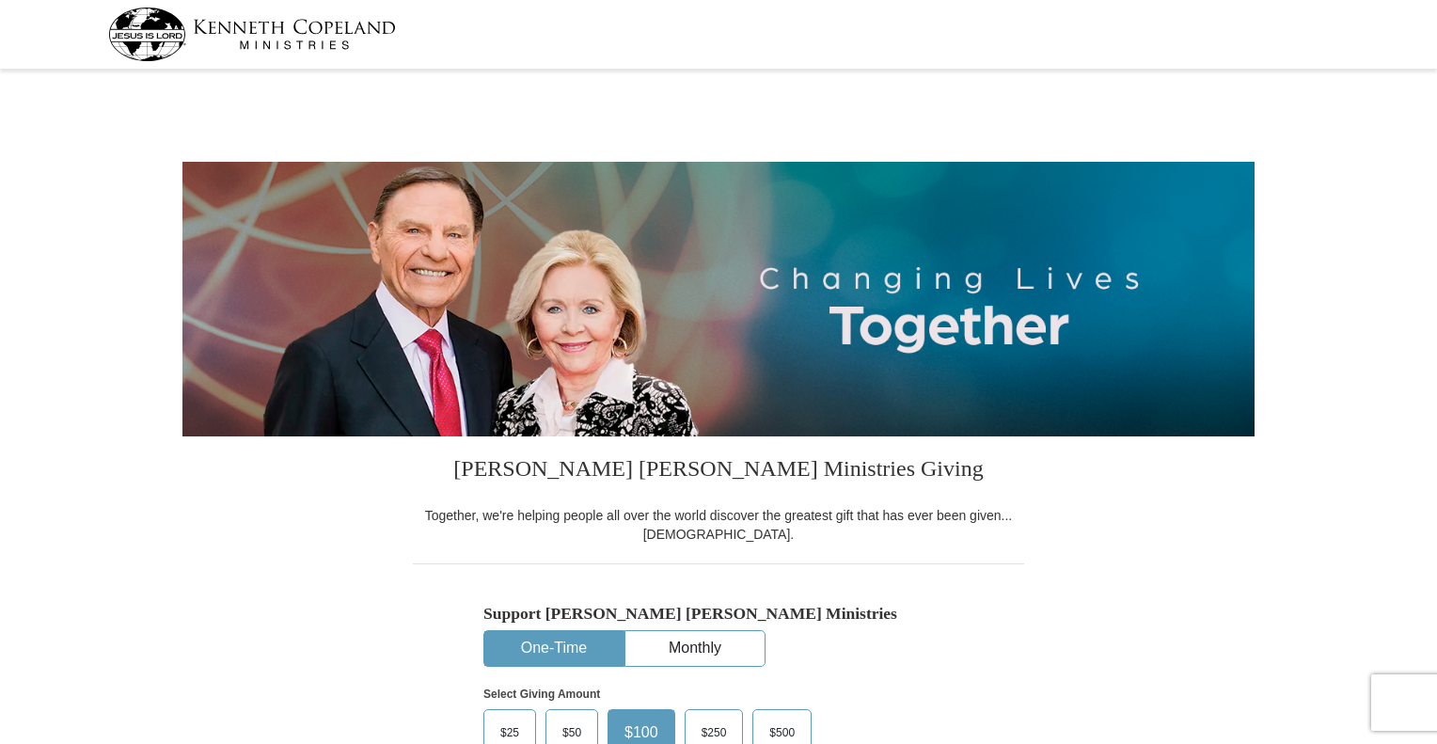 The width and height of the screenshot is (1437, 744). Describe the element at coordinates (252, 34) in the screenshot. I see `img: kcm-header-logo.svg` at that location.